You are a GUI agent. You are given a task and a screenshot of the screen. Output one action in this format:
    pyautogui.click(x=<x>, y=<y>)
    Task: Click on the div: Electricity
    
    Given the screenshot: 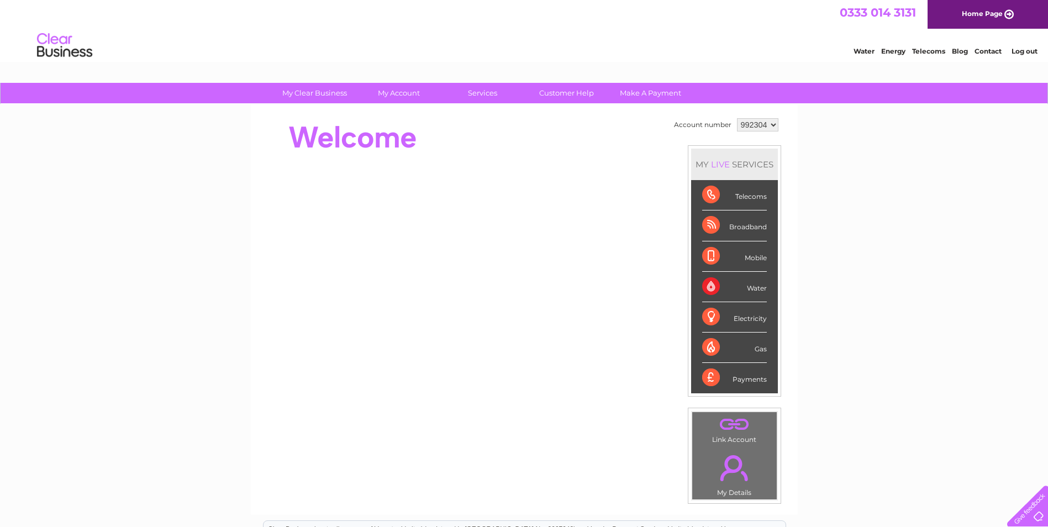 What is the action you would take?
    pyautogui.click(x=734, y=317)
    